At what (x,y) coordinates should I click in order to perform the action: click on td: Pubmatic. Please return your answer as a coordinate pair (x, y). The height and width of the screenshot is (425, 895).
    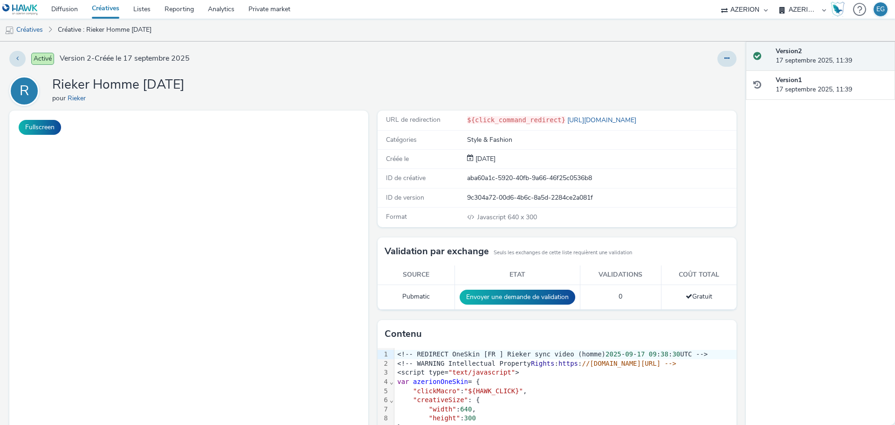
    Looking at the image, I should click on (416, 296).